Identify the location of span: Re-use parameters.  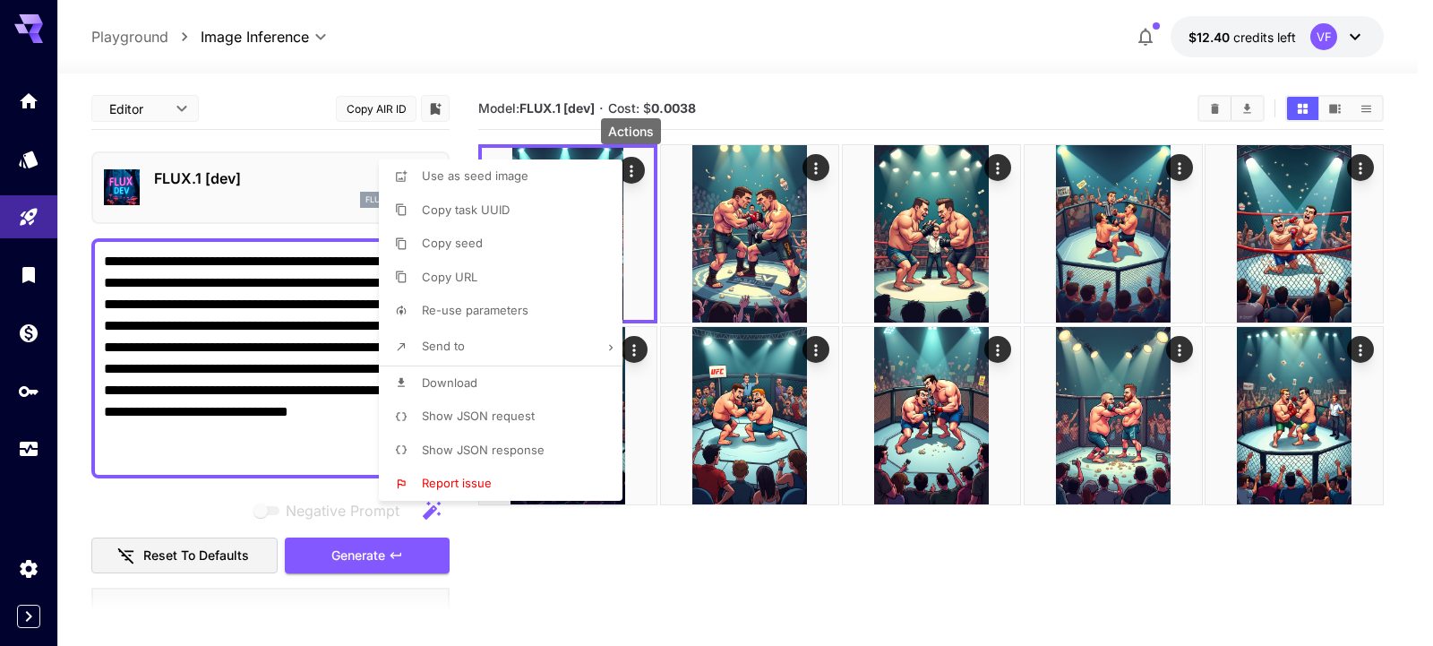
(475, 310).